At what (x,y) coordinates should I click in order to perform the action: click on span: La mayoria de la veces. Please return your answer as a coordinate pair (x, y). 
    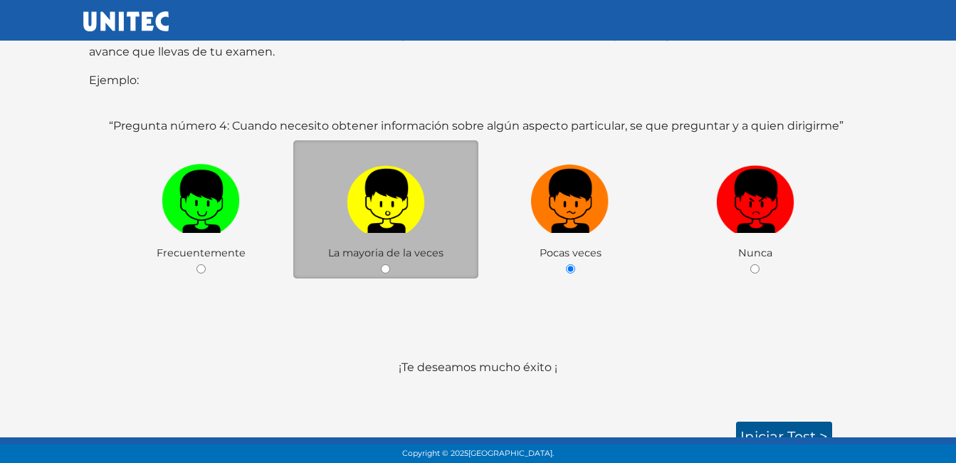
    Looking at the image, I should click on (386, 253).